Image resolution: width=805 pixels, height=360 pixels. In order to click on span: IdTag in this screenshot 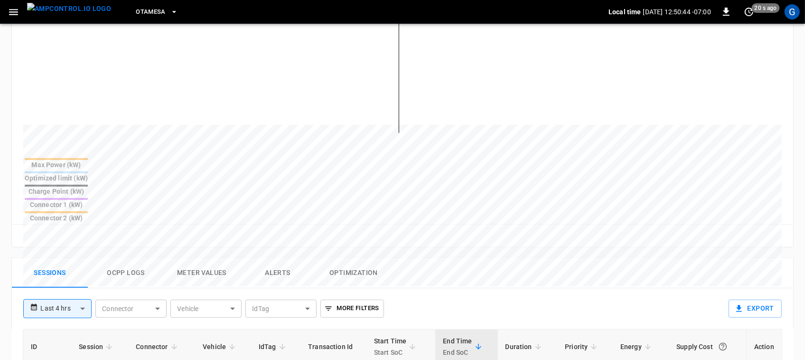, I will do `click(273, 346)`.